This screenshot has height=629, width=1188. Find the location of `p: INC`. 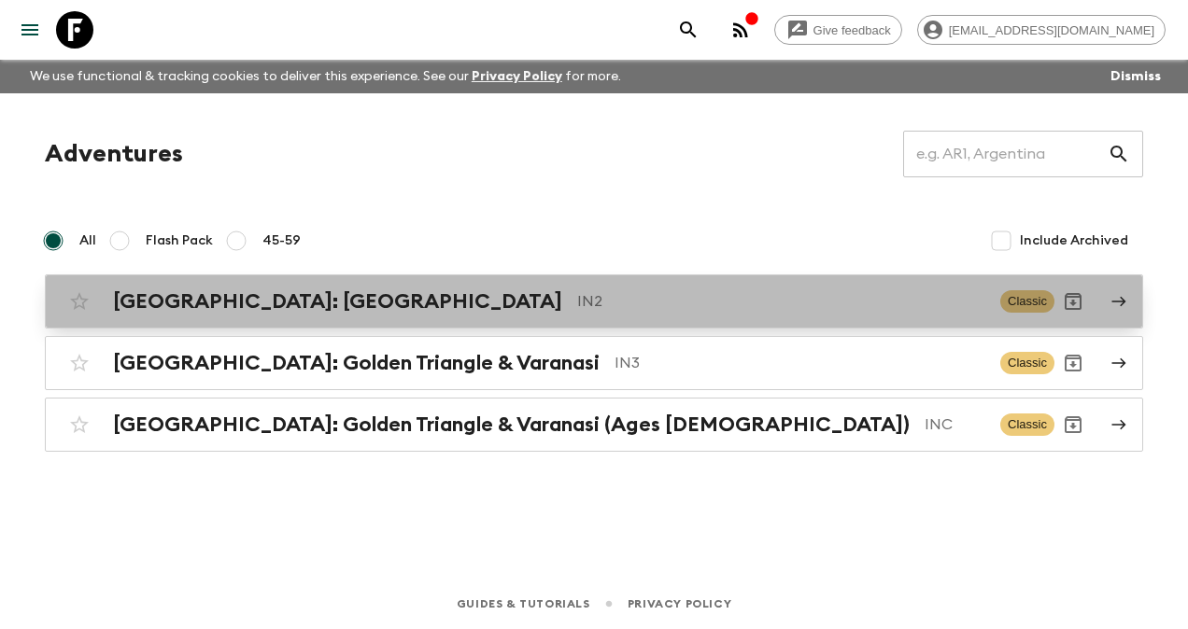

p: INC is located at coordinates (954, 425).